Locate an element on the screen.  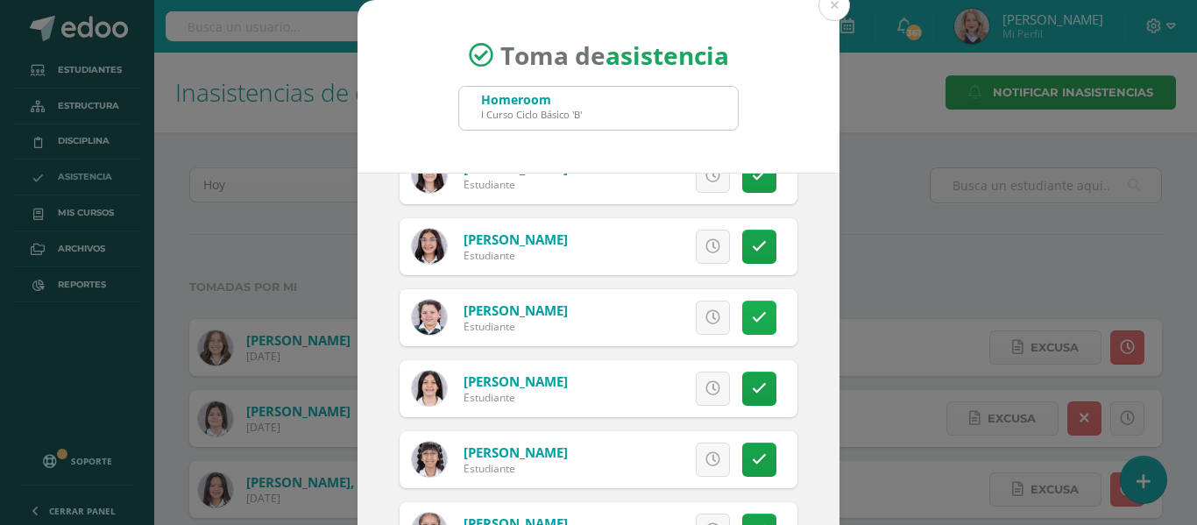
img: 8cd5fabc17811a54a7e762c4bbced2ab.png is located at coordinates (429, 388).